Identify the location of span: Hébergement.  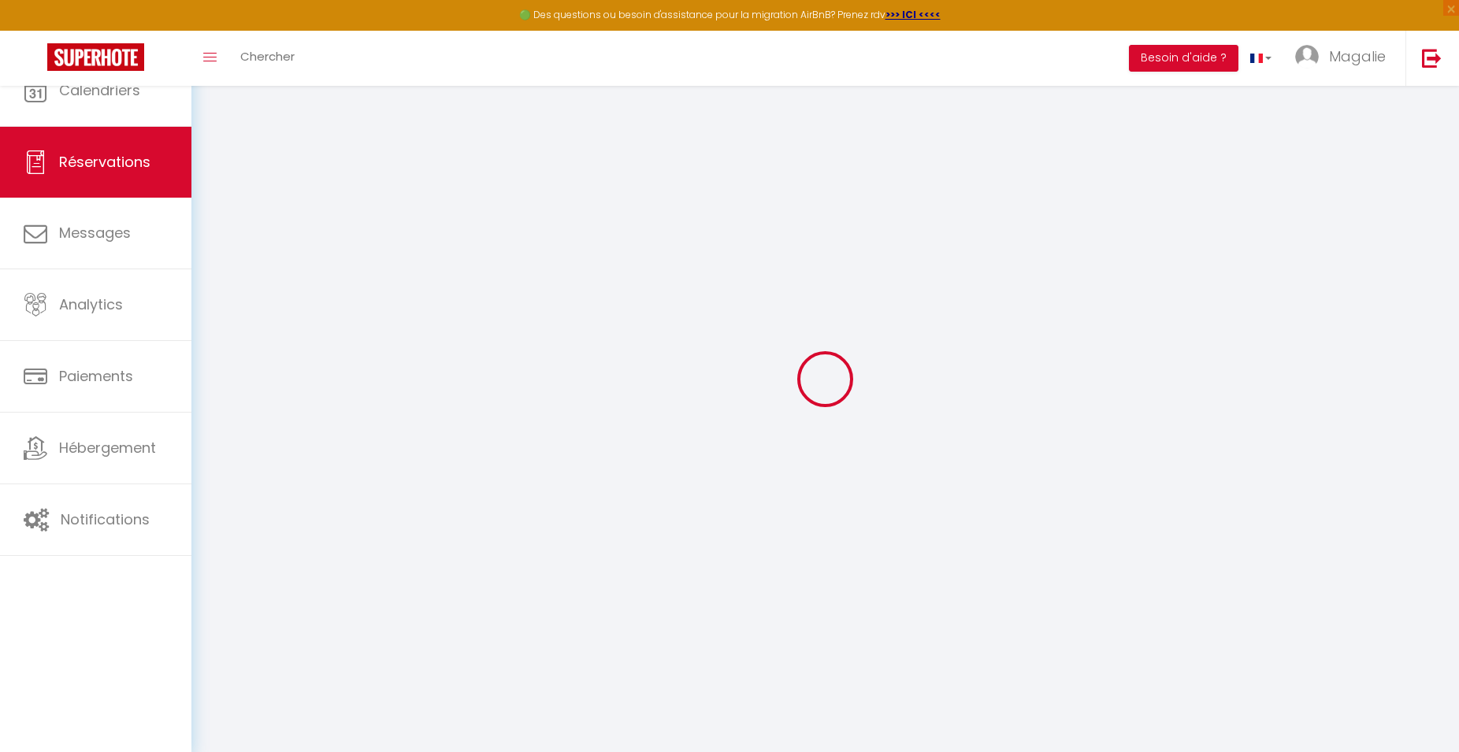
(107, 447).